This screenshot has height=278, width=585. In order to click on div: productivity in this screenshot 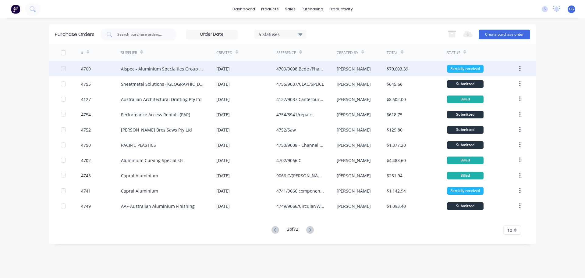, I will do `click(341, 9)`.